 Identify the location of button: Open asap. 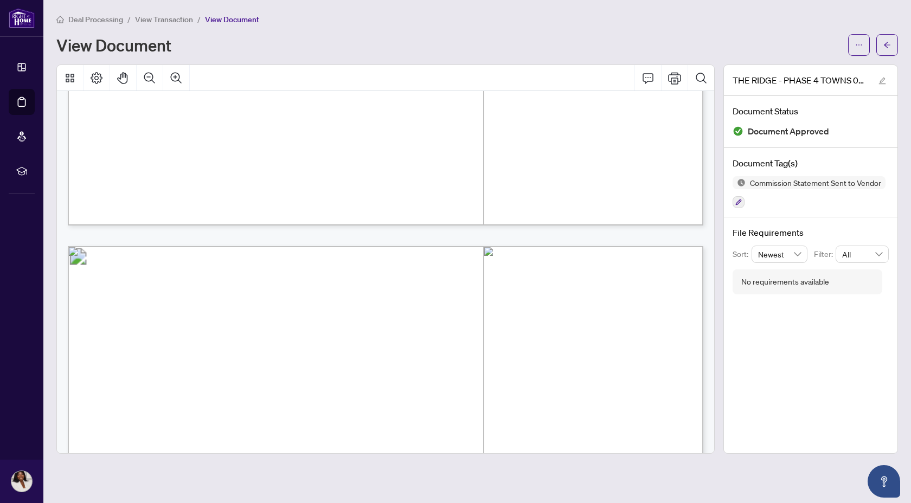
(884, 482).